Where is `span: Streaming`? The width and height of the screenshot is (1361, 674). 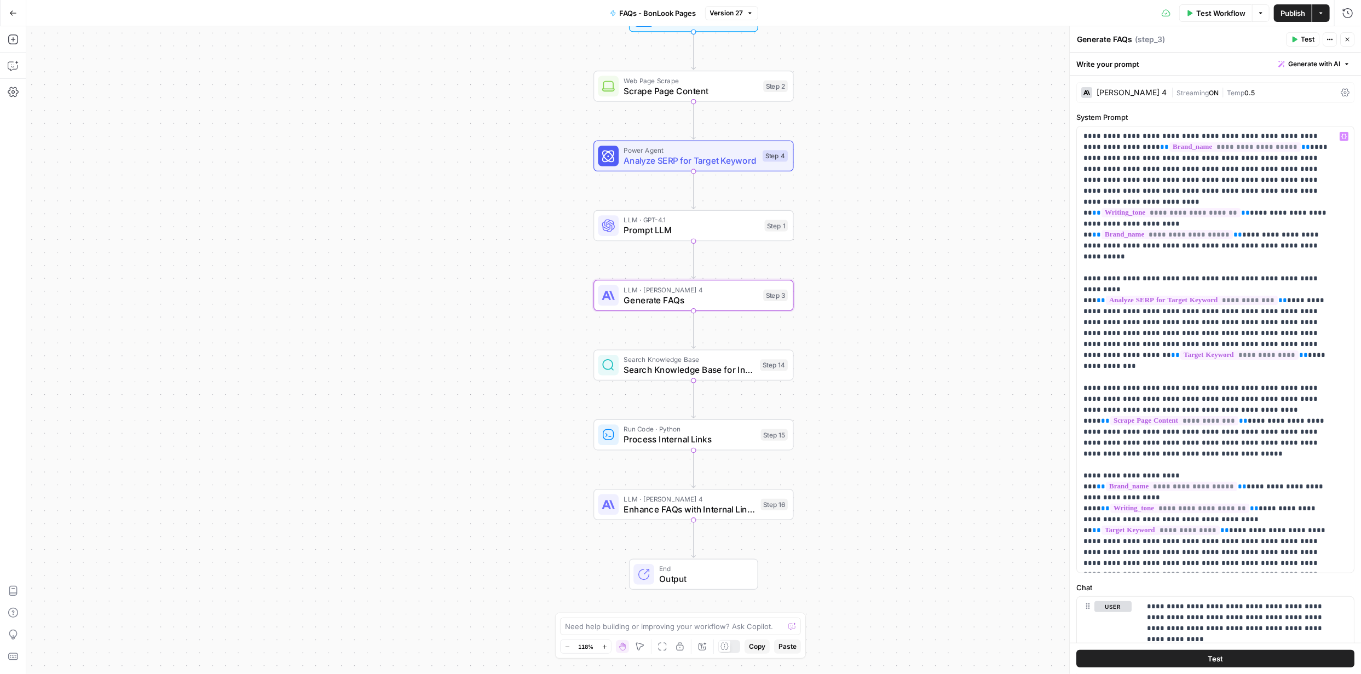
span: Streaming is located at coordinates (1192, 93).